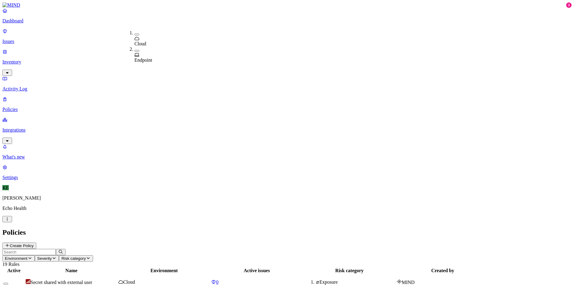  I want to click on div: Created by, so click(442, 270).